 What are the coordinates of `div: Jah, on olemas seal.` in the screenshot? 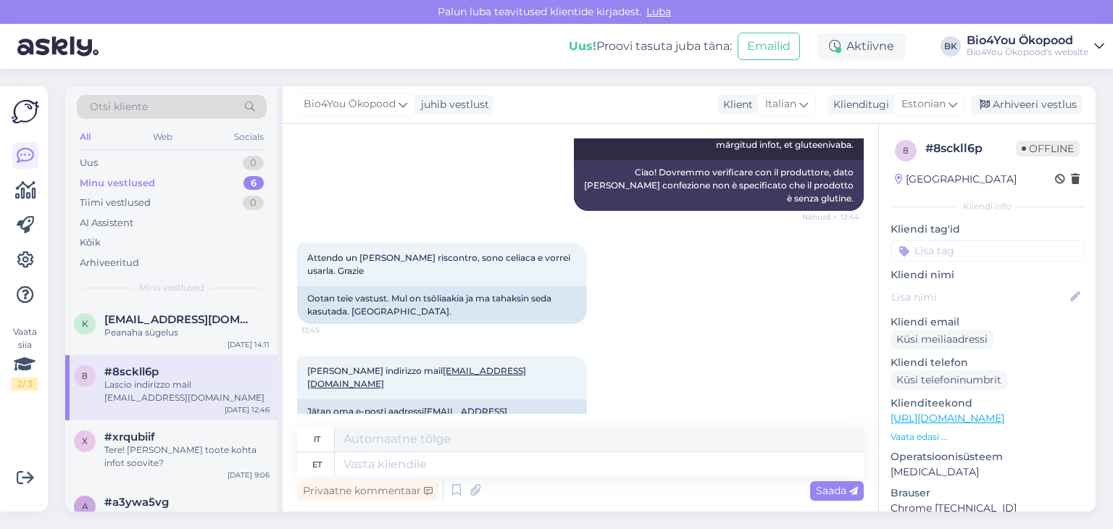 It's located at (187, 515).